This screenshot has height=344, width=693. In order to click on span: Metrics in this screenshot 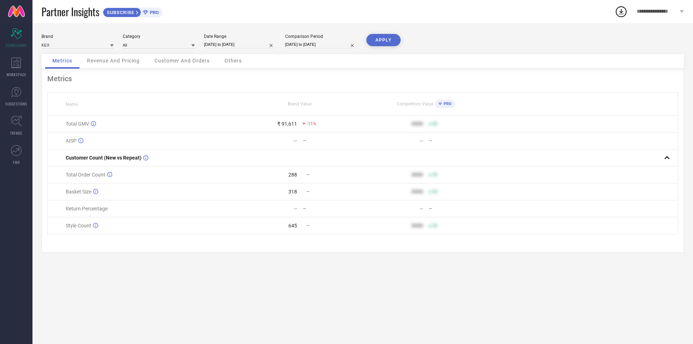, I will do `click(62, 61)`.